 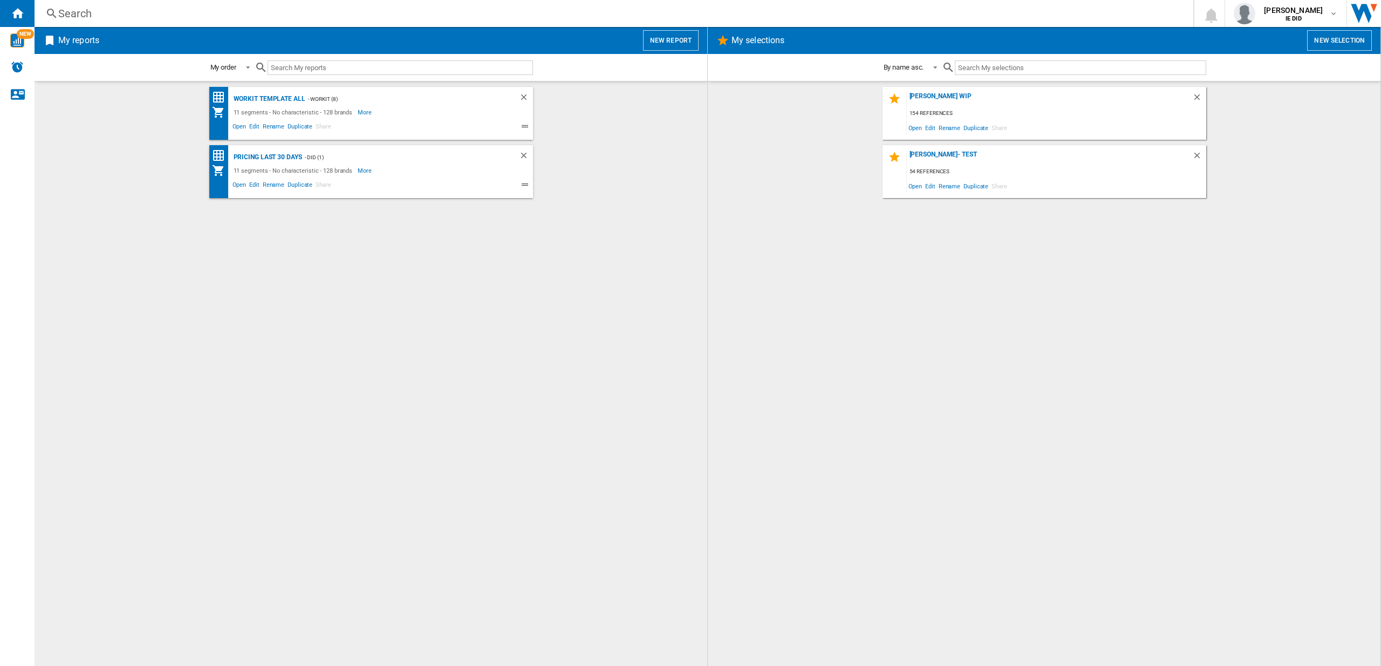 I want to click on button: New report, so click(x=671, y=40).